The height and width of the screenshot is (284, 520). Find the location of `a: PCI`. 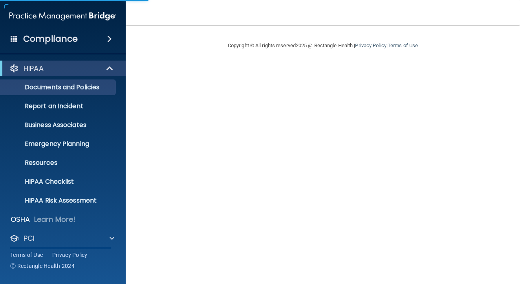

a: PCI is located at coordinates (62, 238).